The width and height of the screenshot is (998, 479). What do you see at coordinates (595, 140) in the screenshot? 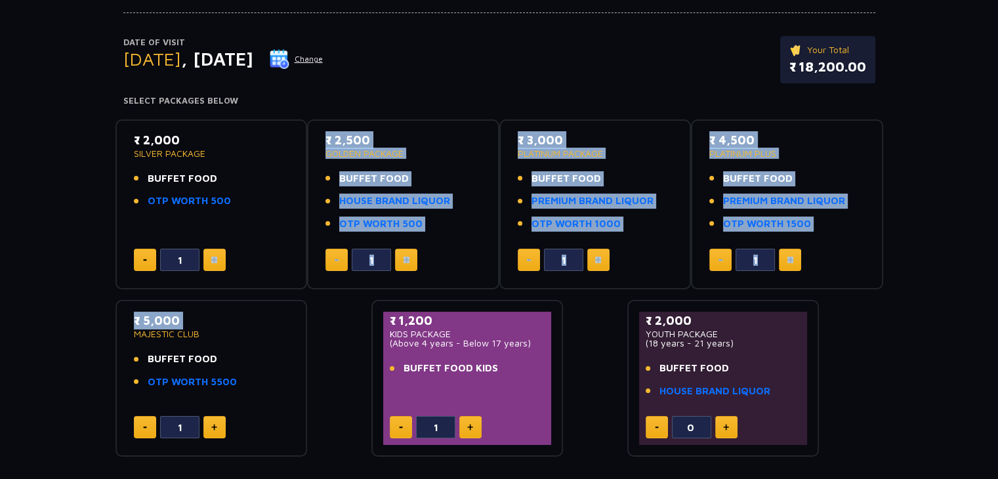
I see `p: ₹ 3,000` at bounding box center [595, 140].